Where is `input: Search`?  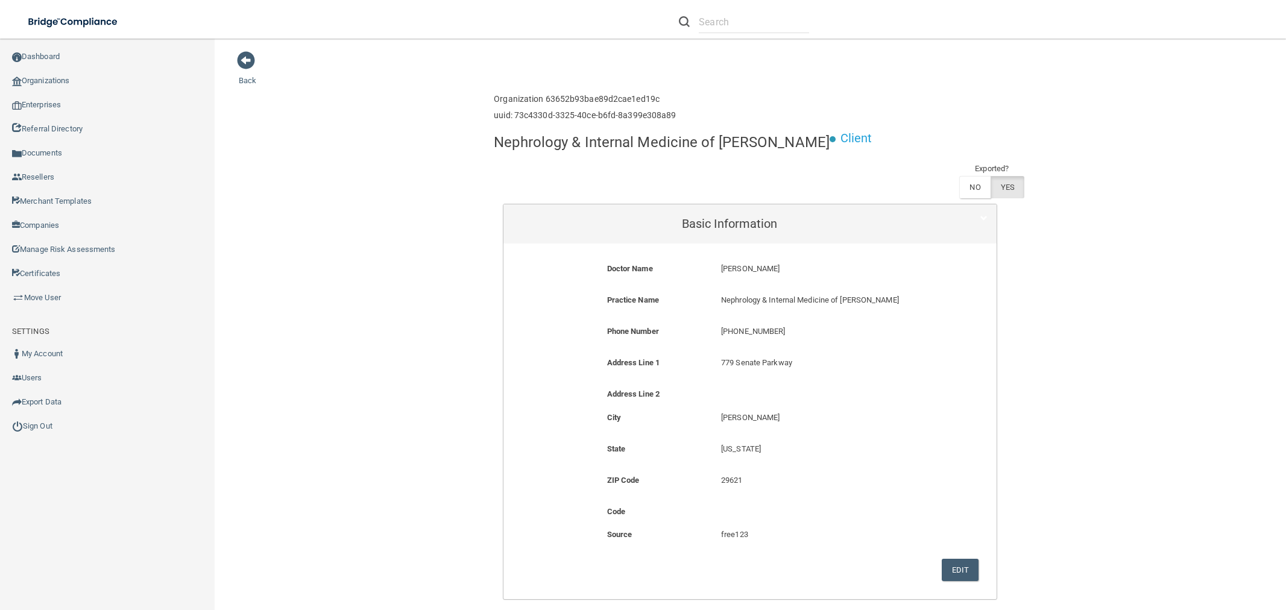
input: Search is located at coordinates (753, 22).